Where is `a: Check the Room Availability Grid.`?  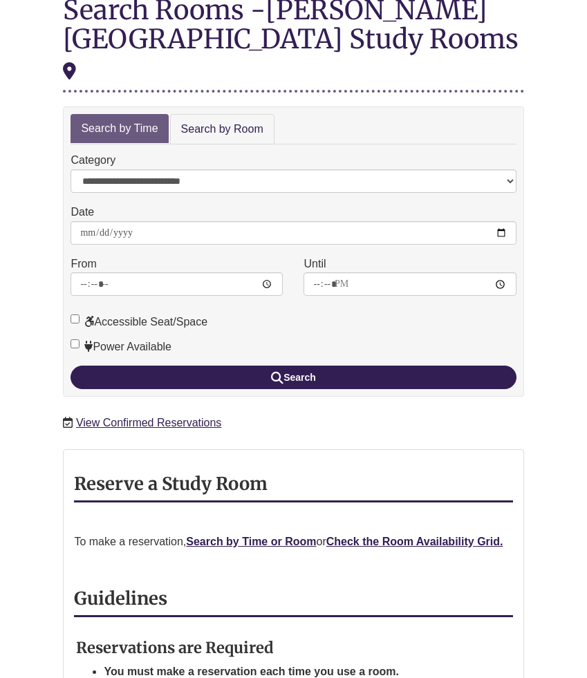
a: Check the Room Availability Grid. is located at coordinates (415, 541).